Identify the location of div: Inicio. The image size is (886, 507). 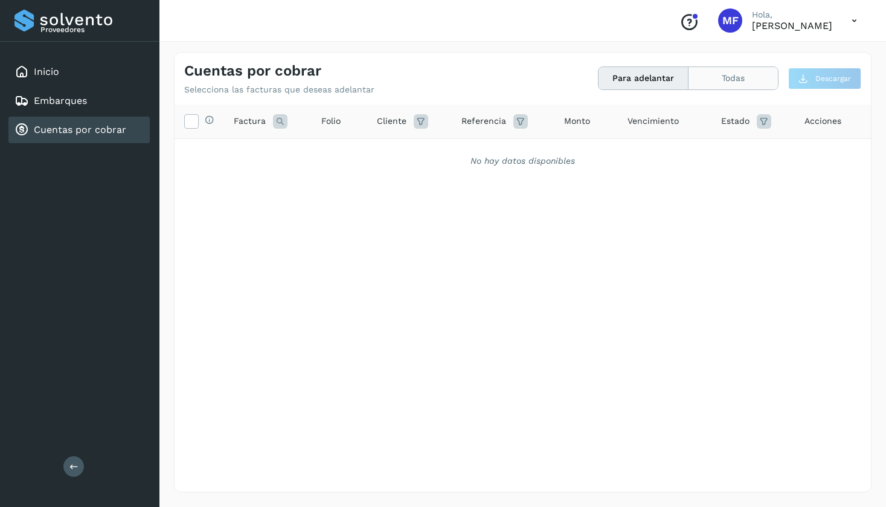
(79, 72).